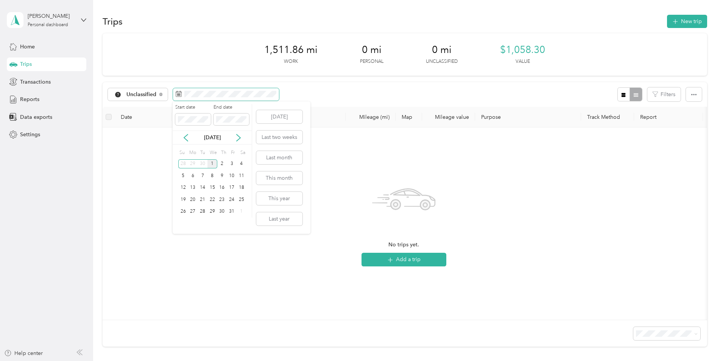 The height and width of the screenshot is (361, 720). What do you see at coordinates (223, 153) in the screenshot?
I see `div: Th` at bounding box center [223, 153].